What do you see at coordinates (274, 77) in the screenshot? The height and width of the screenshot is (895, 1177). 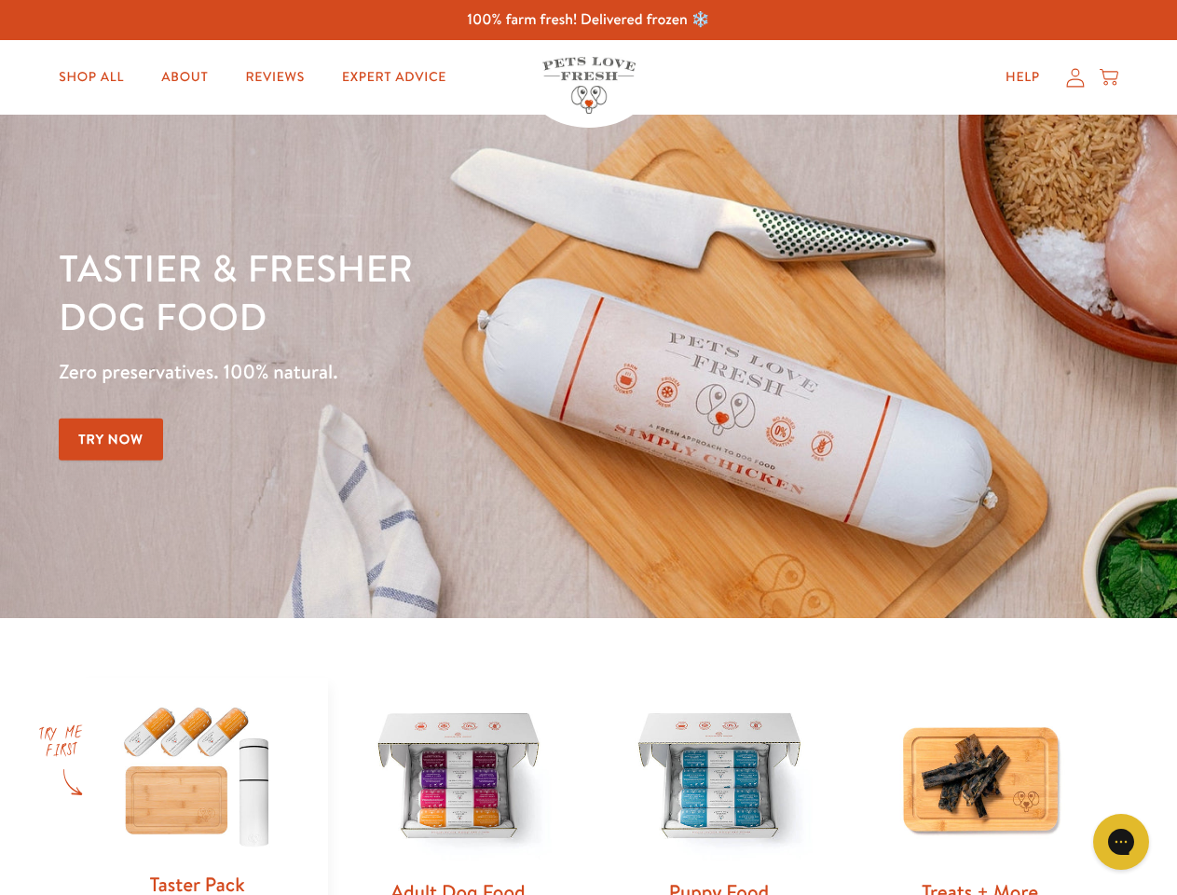 I see `a: Reviews` at bounding box center [274, 77].